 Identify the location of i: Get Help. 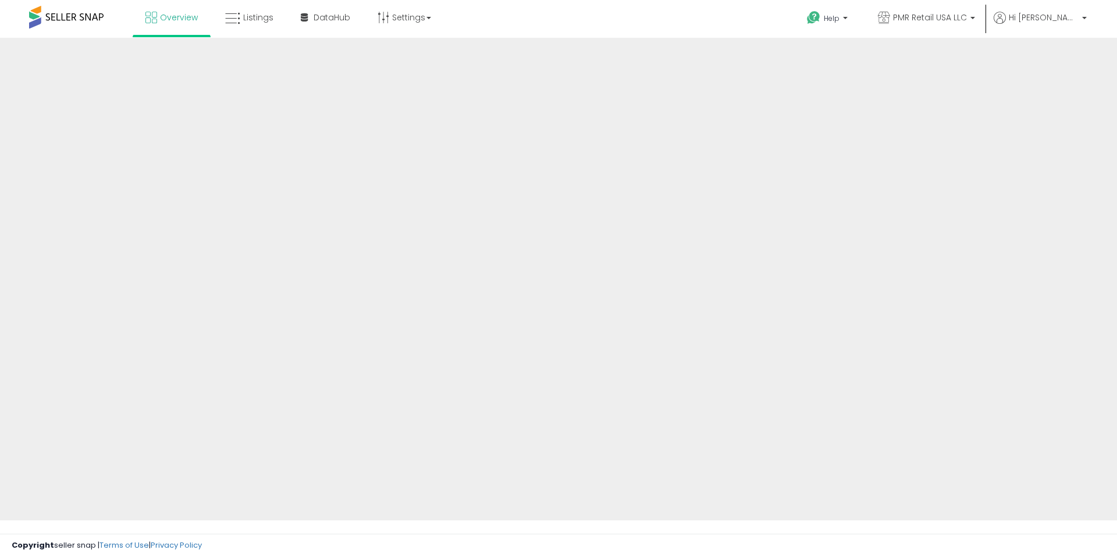
(813, 17).